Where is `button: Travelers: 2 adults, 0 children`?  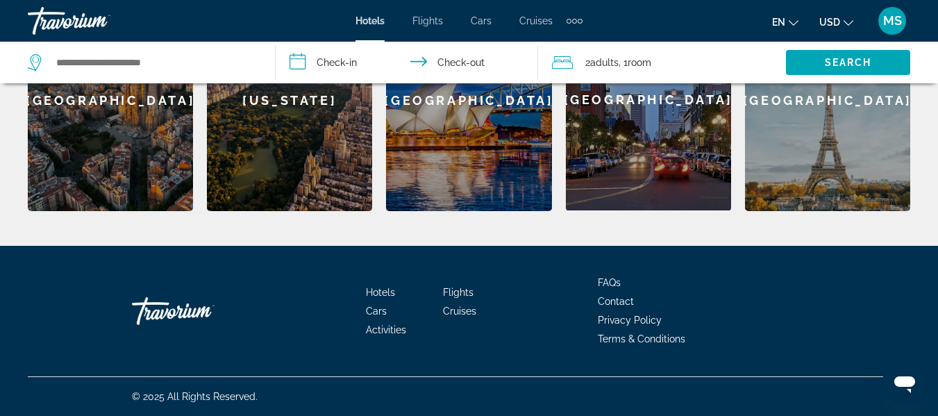
button: Travelers: 2 adults, 0 children is located at coordinates (662, 63).